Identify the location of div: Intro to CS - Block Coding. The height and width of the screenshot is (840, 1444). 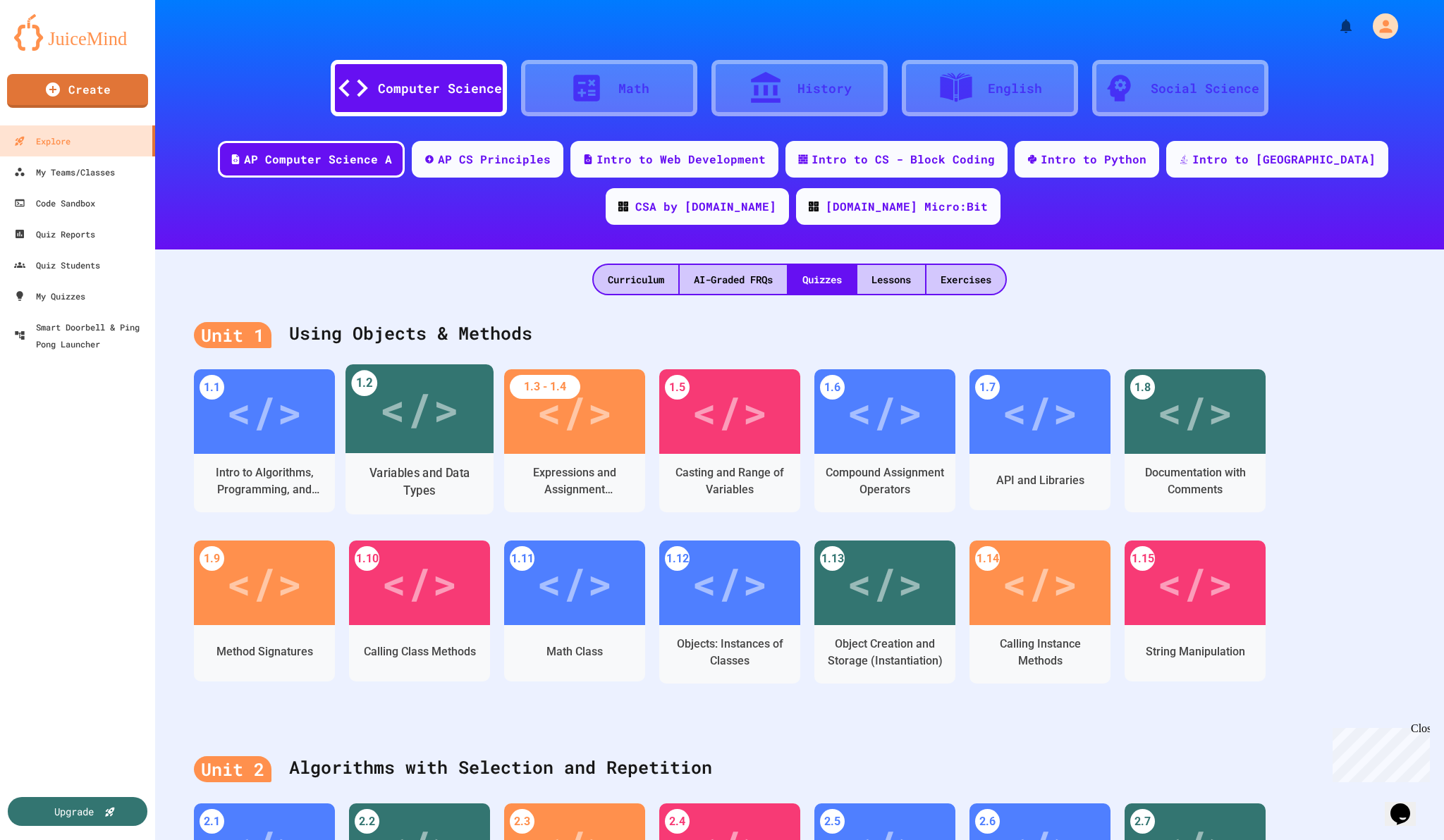
(903, 160).